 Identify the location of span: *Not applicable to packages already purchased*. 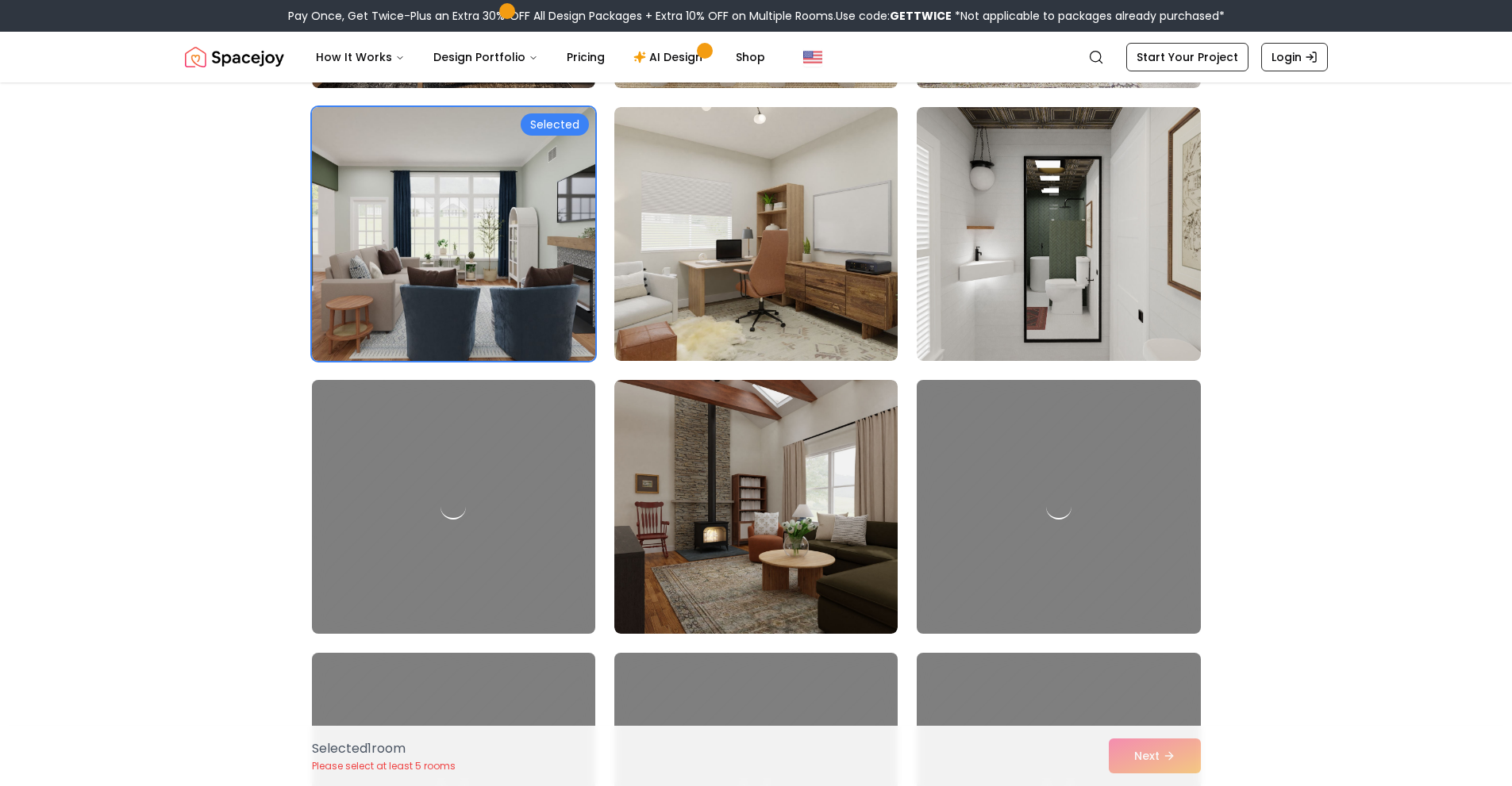
(1088, 16).